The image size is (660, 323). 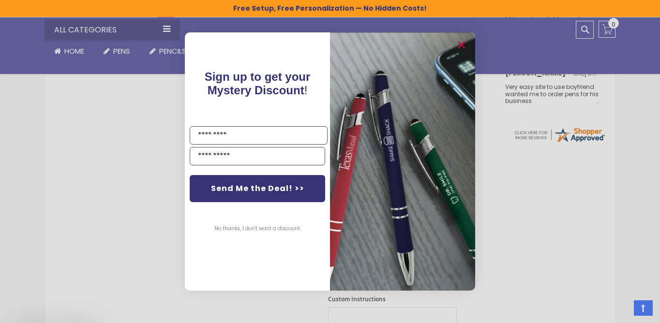 I want to click on button: No thanks, I don't want a discount., so click(x=258, y=229).